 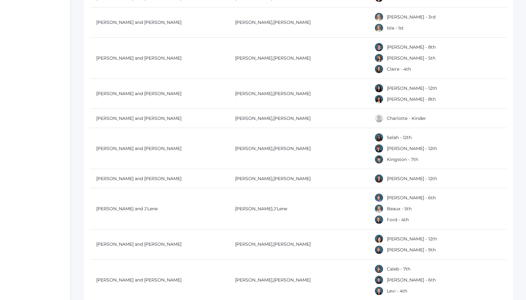 What do you see at coordinates (407, 118) in the screenshot?
I see `a: Charlotte - Kinder` at bounding box center [407, 118].